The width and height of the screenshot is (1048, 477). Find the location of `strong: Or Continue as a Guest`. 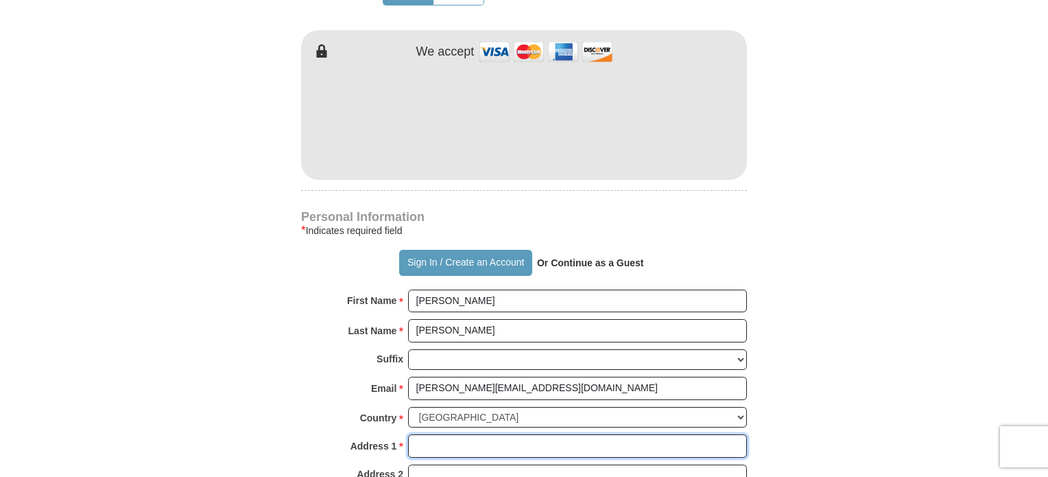

strong: Or Continue as a Guest is located at coordinates (591, 263).